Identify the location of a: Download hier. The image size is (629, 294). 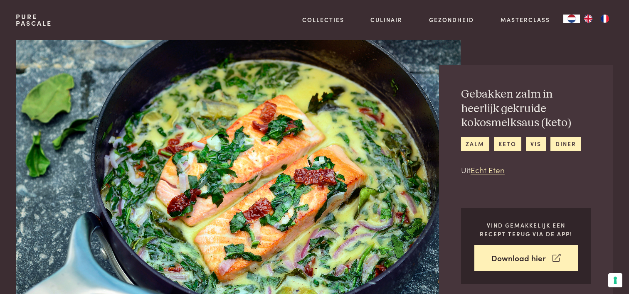
(526, 258).